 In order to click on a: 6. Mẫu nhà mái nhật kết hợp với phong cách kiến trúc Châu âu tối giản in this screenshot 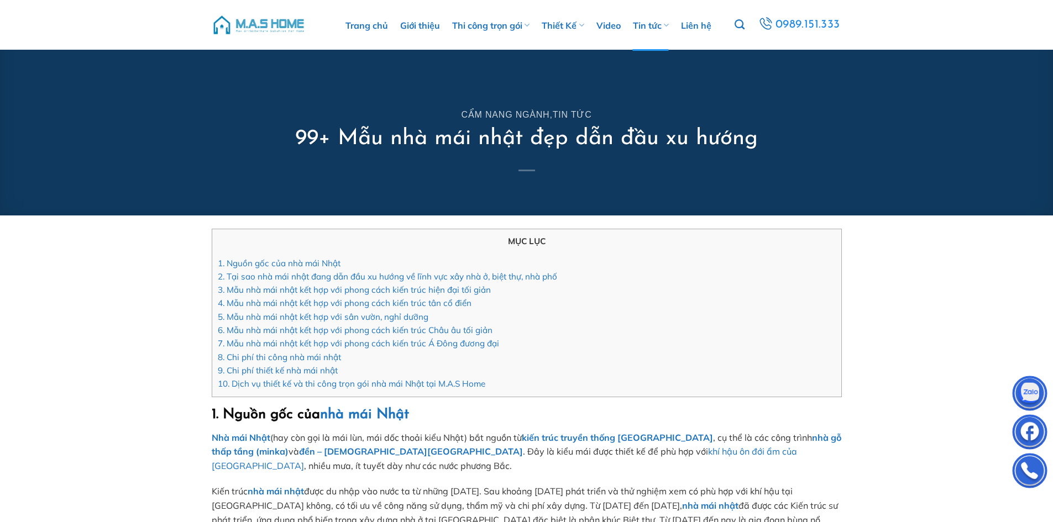, I will do `click(355, 330)`.